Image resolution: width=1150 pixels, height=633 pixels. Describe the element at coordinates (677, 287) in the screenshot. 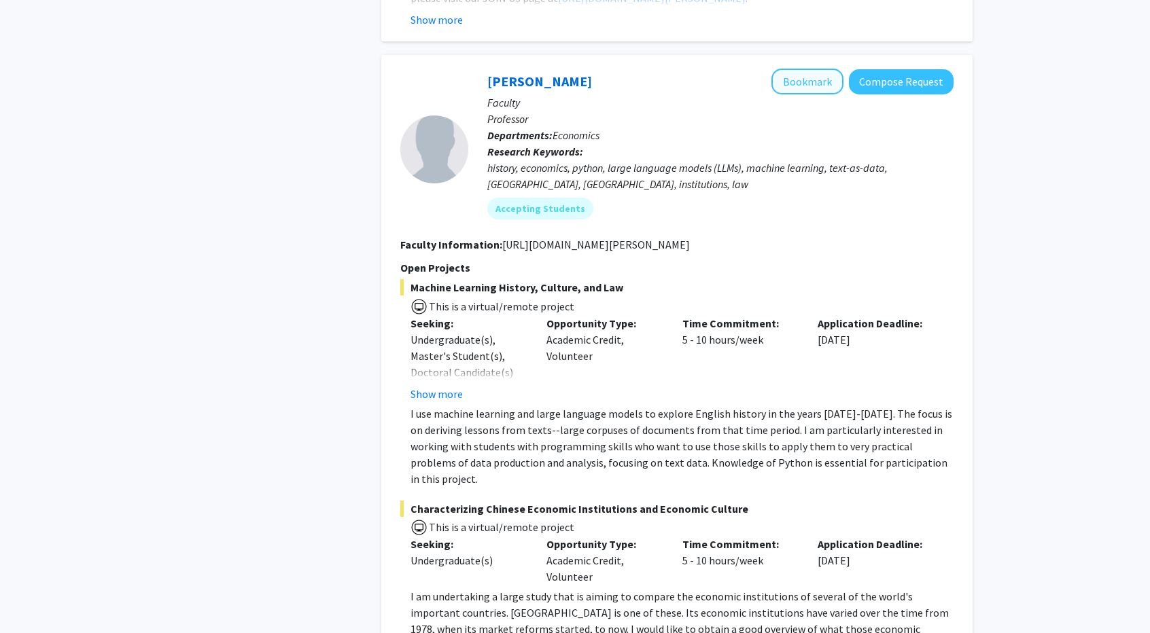

I see `span: Machine Learning History, Culture, and Law` at that location.